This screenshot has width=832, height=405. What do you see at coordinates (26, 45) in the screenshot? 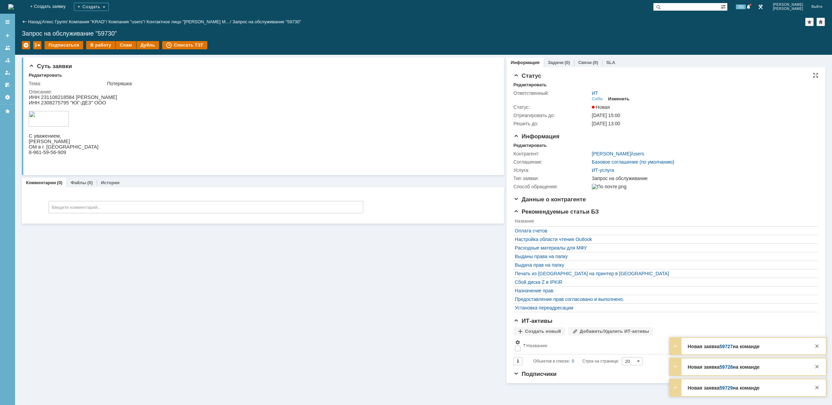
I see `div: Удалить` at bounding box center [26, 45].